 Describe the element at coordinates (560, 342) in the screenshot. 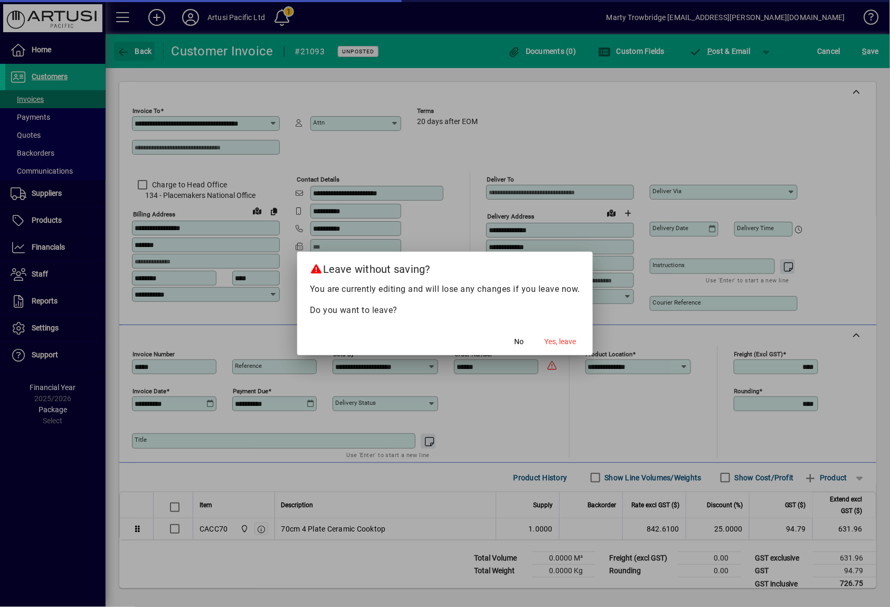

I see `button: Yes, leave` at that location.